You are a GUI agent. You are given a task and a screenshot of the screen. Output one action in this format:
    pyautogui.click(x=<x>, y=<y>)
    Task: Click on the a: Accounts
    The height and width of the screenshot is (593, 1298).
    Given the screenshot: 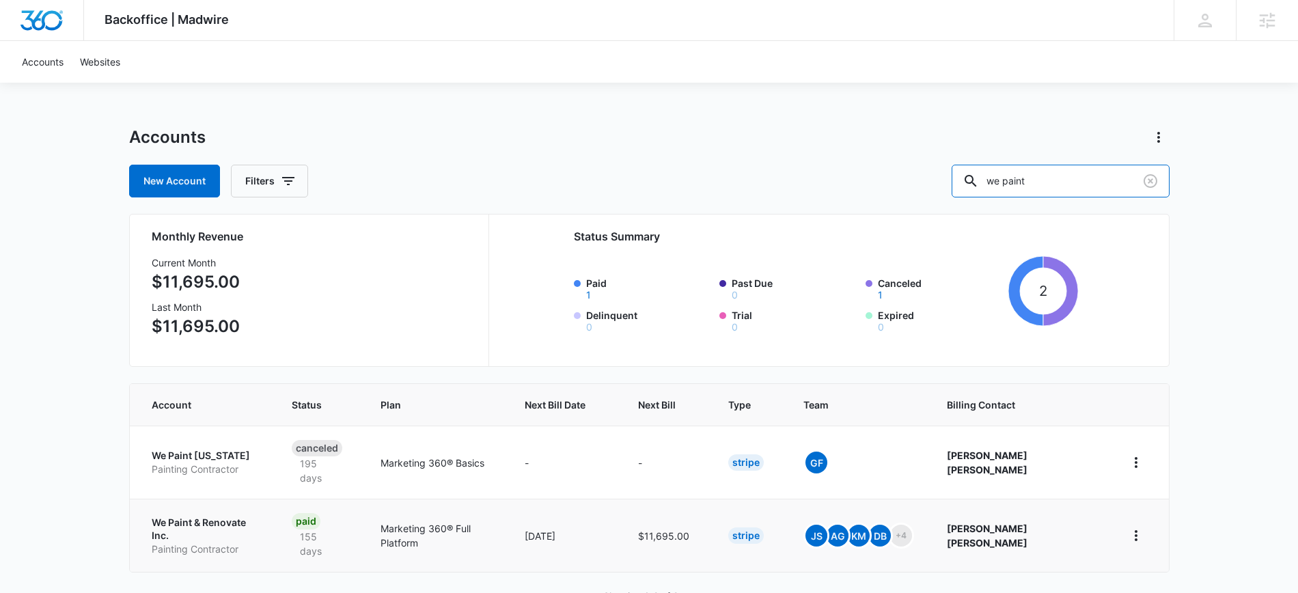 What is the action you would take?
    pyautogui.click(x=42, y=61)
    